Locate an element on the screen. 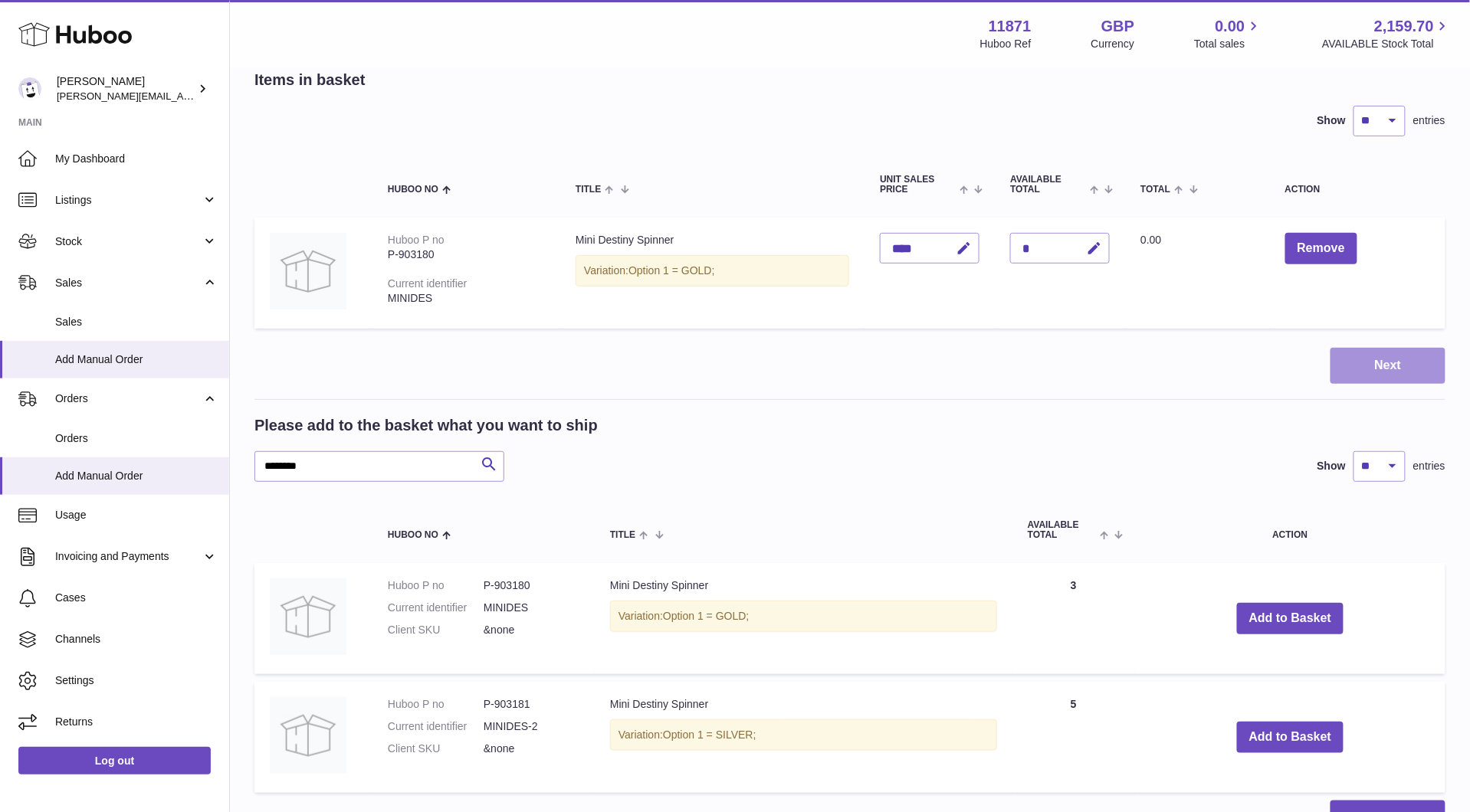 The height and width of the screenshot is (812, 1470). span: Total is located at coordinates (1155, 189).